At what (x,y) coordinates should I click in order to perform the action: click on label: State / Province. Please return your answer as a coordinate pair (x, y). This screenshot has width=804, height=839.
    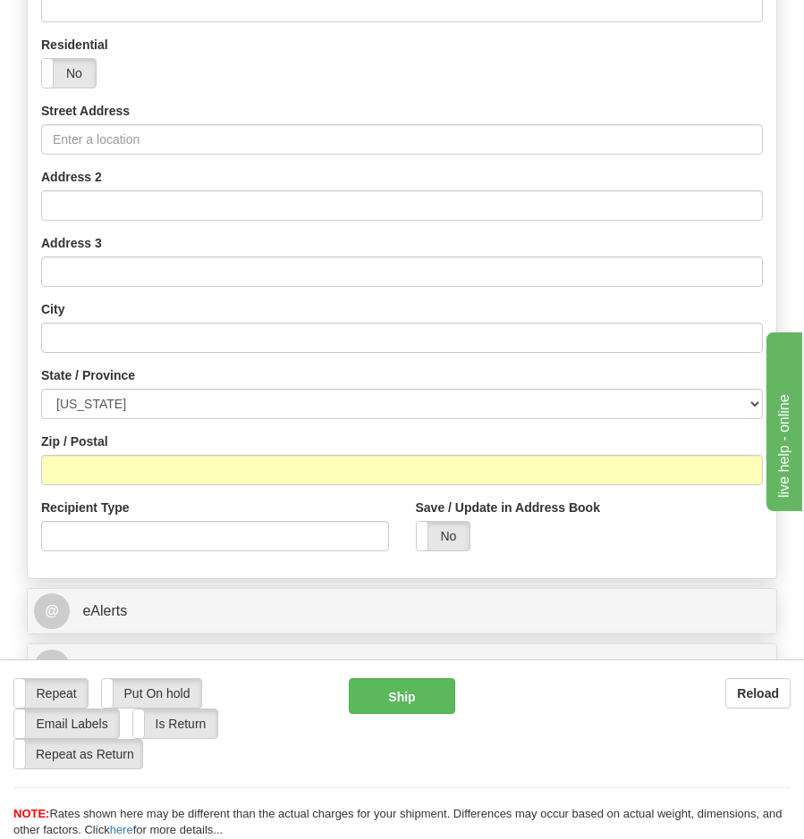
    Looking at the image, I should click on (88, 375).